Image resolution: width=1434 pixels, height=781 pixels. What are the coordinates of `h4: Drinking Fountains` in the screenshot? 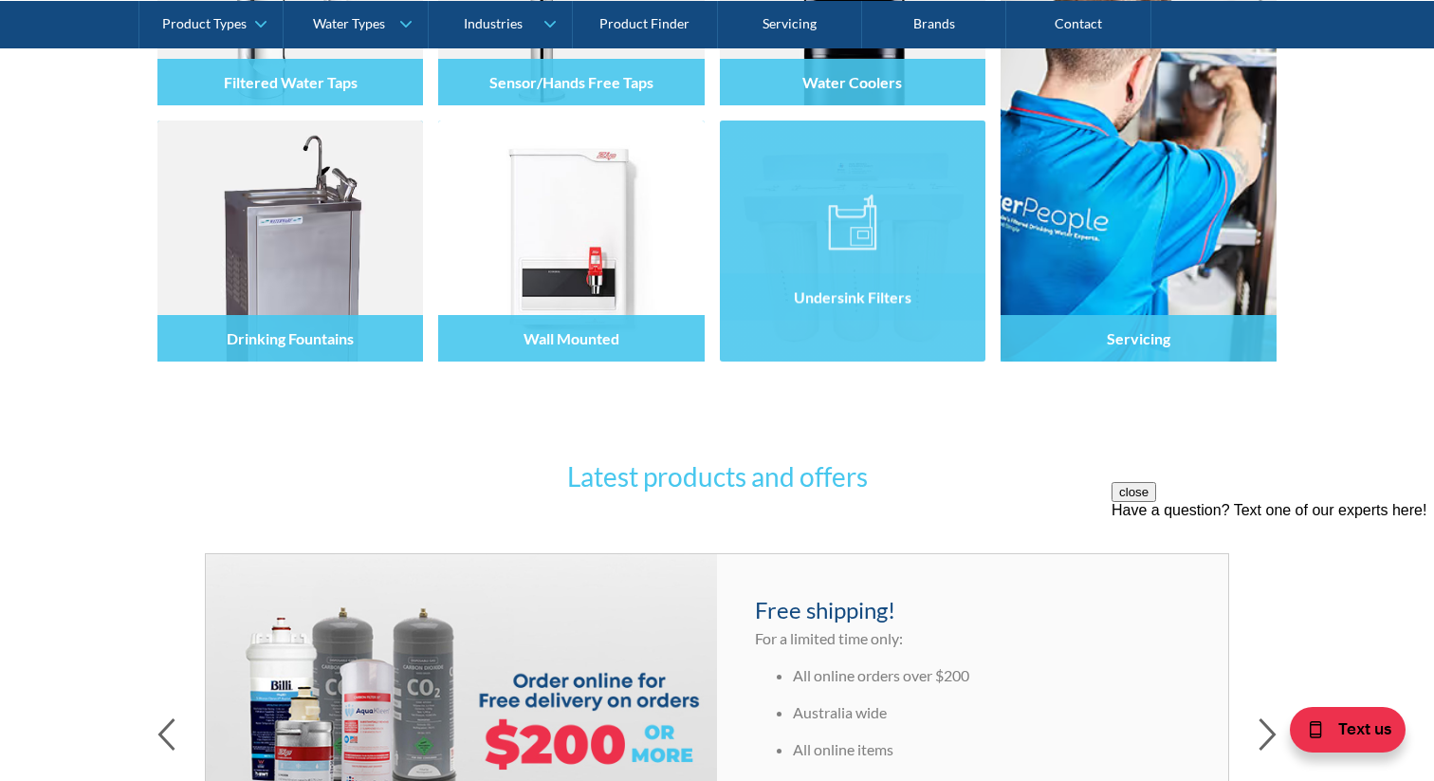 It's located at (290, 338).